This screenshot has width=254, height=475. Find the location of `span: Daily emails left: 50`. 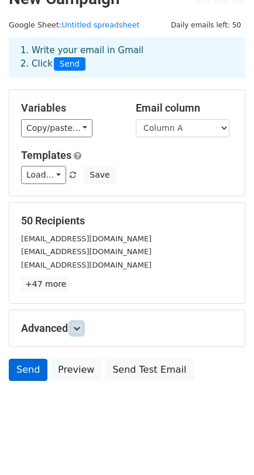

span: Daily emails left: 50 is located at coordinates (206, 25).